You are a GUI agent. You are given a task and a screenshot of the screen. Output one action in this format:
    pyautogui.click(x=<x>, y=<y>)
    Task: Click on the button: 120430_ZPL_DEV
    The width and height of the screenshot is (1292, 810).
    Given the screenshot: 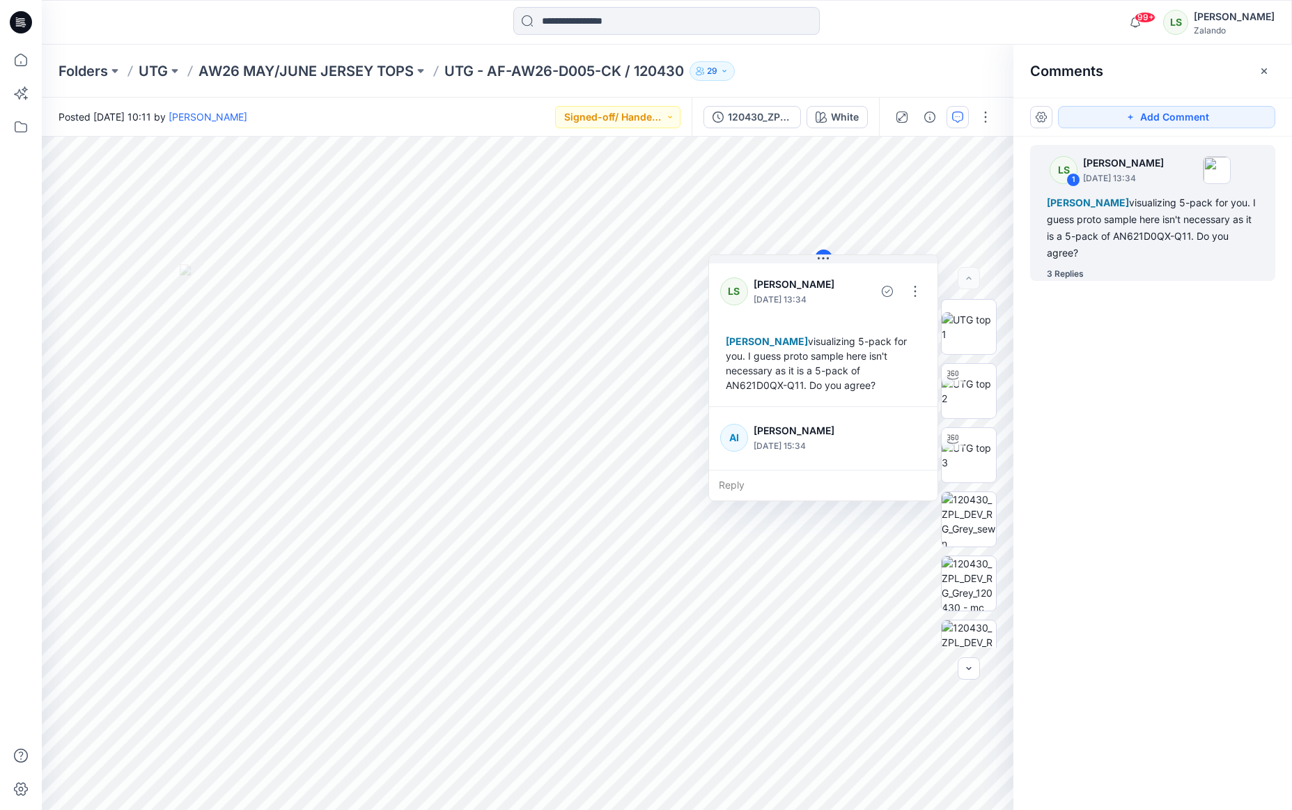 What is the action you would take?
    pyautogui.click(x=752, y=117)
    